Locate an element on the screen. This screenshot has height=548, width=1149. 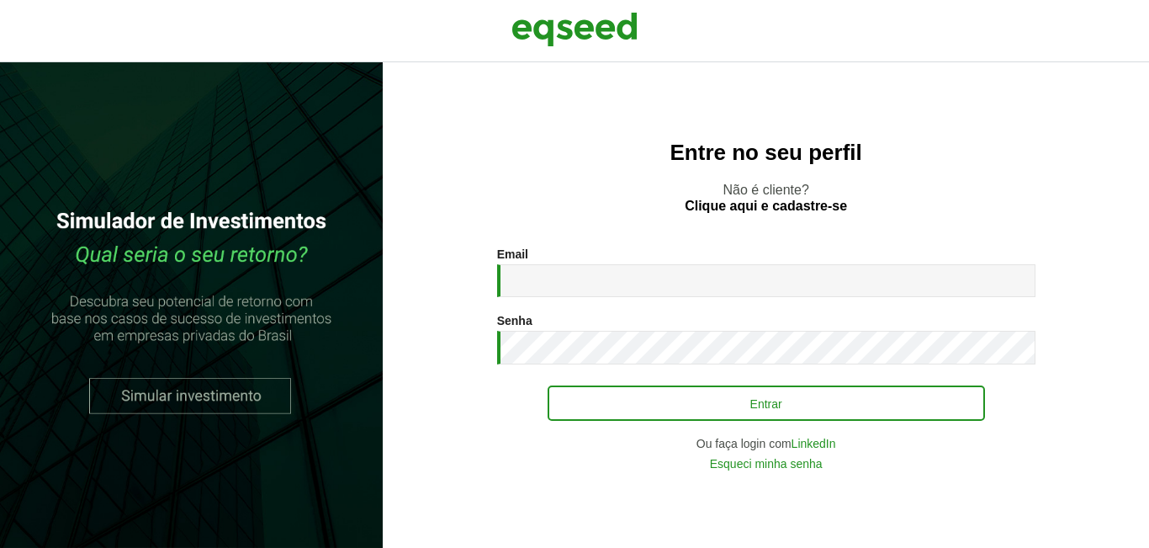
div: Ou faça login com is located at coordinates (766, 443).